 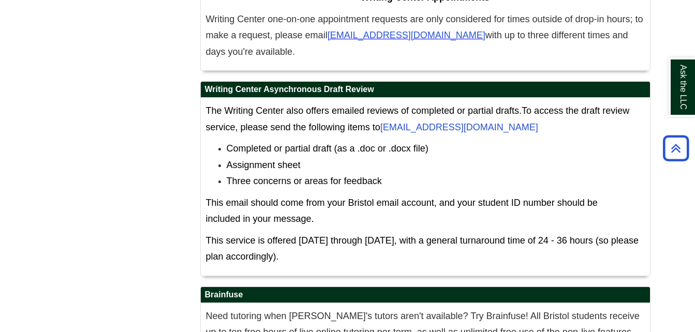 What do you see at coordinates (417, 43) in the screenshot?
I see `span: with up to three different times and days you're available.` at bounding box center [417, 43].